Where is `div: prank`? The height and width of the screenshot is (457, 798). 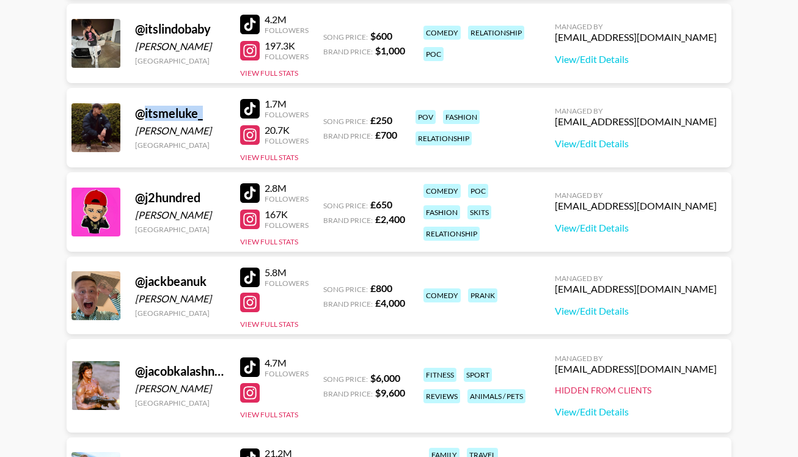 div: prank is located at coordinates (483, 295).